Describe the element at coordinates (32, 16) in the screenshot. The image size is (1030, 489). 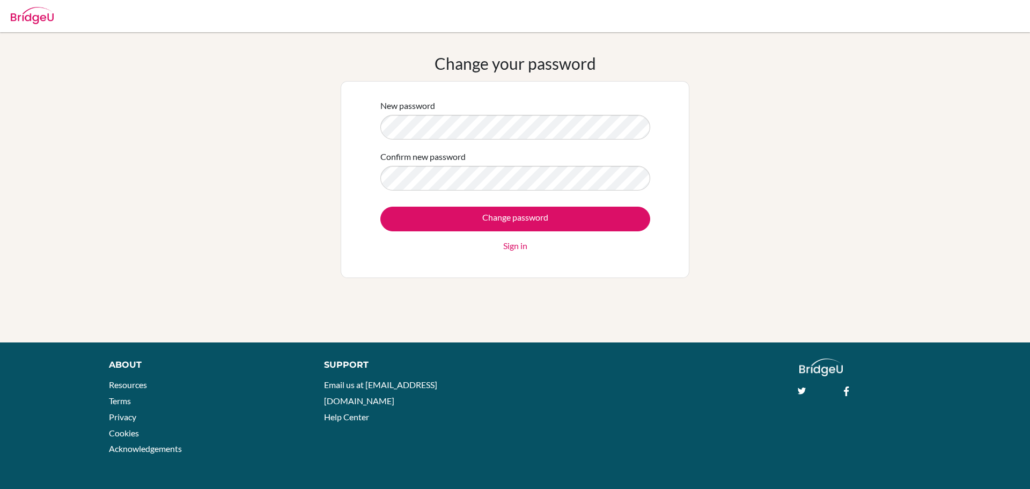
I see `img: Bridge-U` at that location.